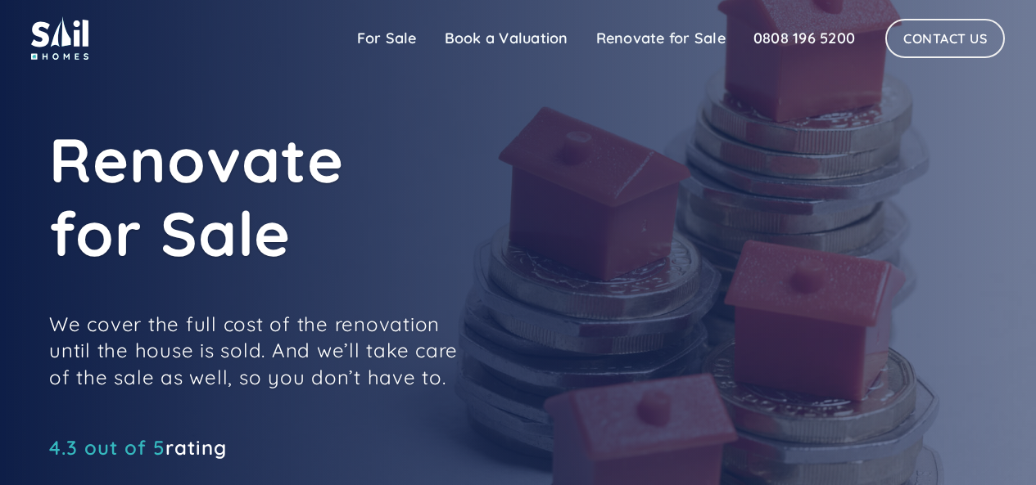 The height and width of the screenshot is (485, 1036). Describe the element at coordinates (945, 38) in the screenshot. I see `a: Contact Us` at that location.